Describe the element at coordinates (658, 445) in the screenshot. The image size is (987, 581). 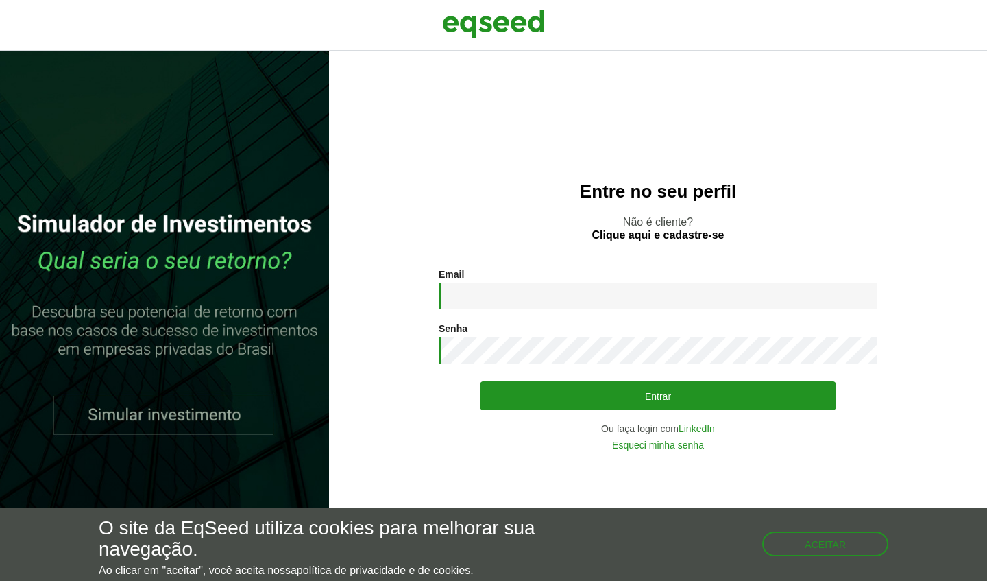
I see `a: Esqueci minha senha` at that location.